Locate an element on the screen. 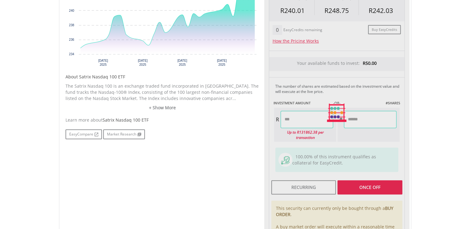 This screenshot has height=229, width=470. h5: About Satrix Nasdaq 100 ETF is located at coordinates (162, 77).